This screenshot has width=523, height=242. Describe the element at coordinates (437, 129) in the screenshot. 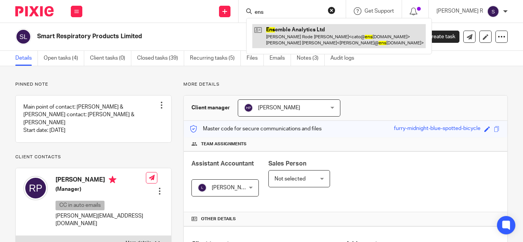

I see `div: furry-midnight-blue-spotted-bicycle` at that location.